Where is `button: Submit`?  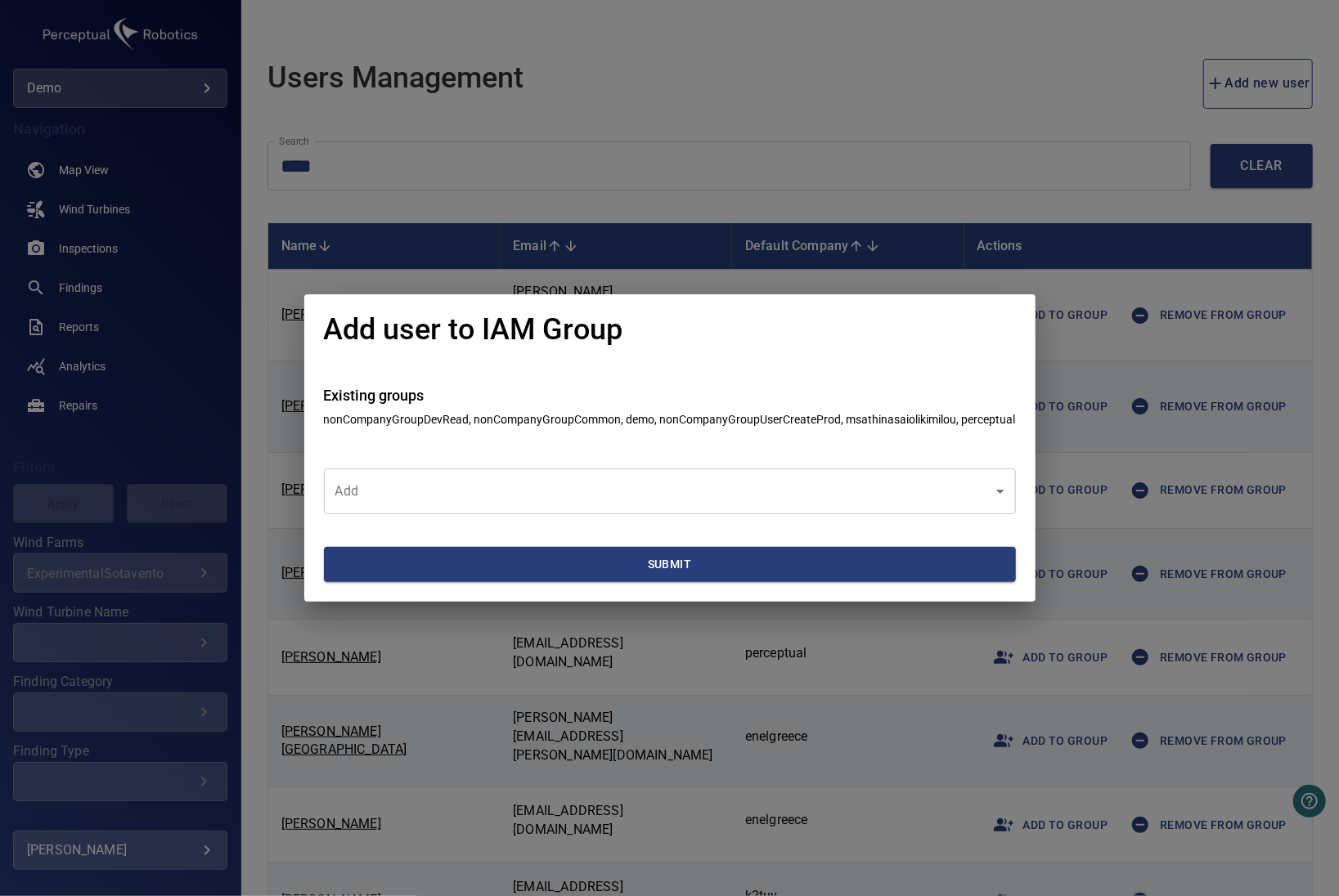 button: Submit is located at coordinates (670, 564).